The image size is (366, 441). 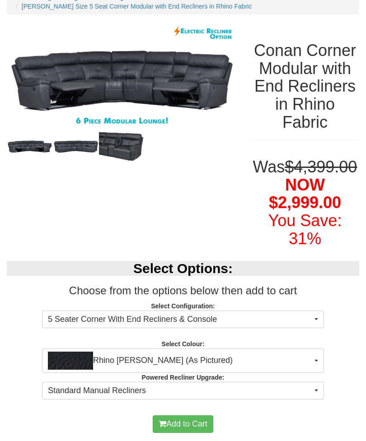 What do you see at coordinates (183, 306) in the screenshot?
I see `strong: Select Configuration:` at bounding box center [183, 306].